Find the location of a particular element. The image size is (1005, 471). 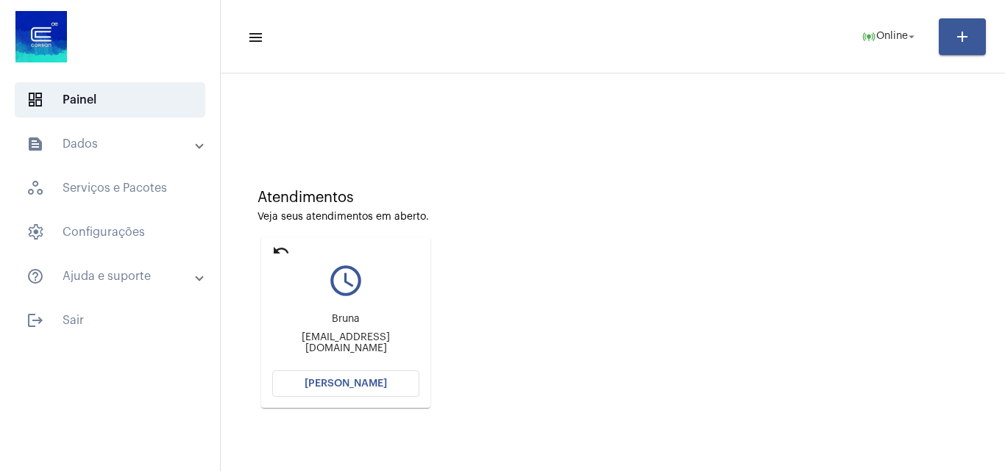

span: Serviços e Pacotes is located at coordinates (110, 188).